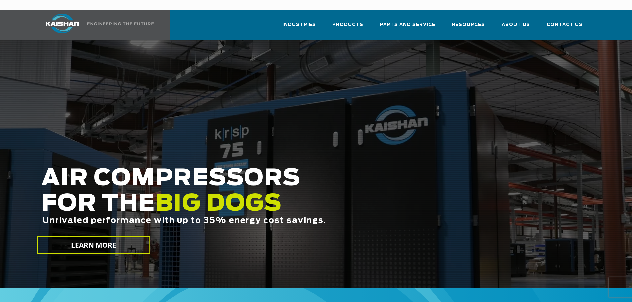  I want to click on span: Products, so click(348, 25).